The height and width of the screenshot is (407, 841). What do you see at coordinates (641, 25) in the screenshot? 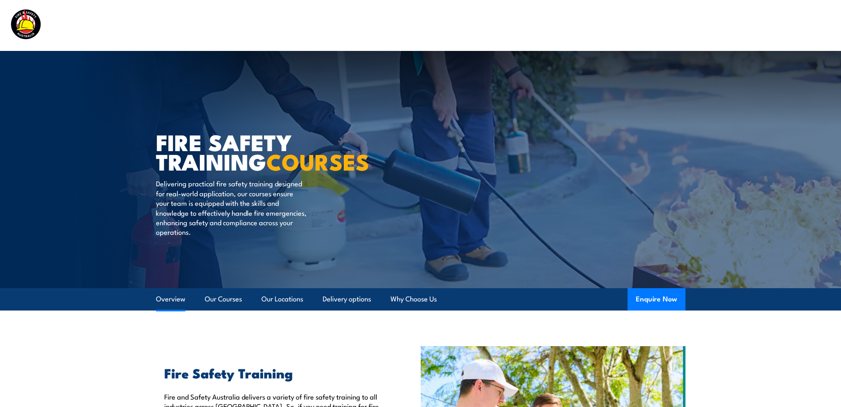
I see `a: About Us` at bounding box center [641, 25].